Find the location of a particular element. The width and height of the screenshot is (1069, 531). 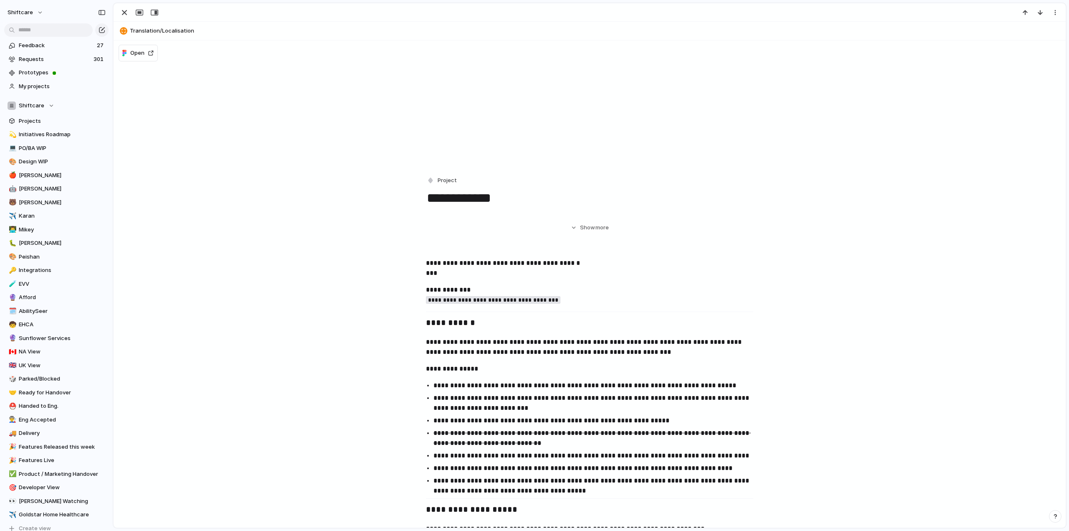

span: EVV is located at coordinates (62, 284).